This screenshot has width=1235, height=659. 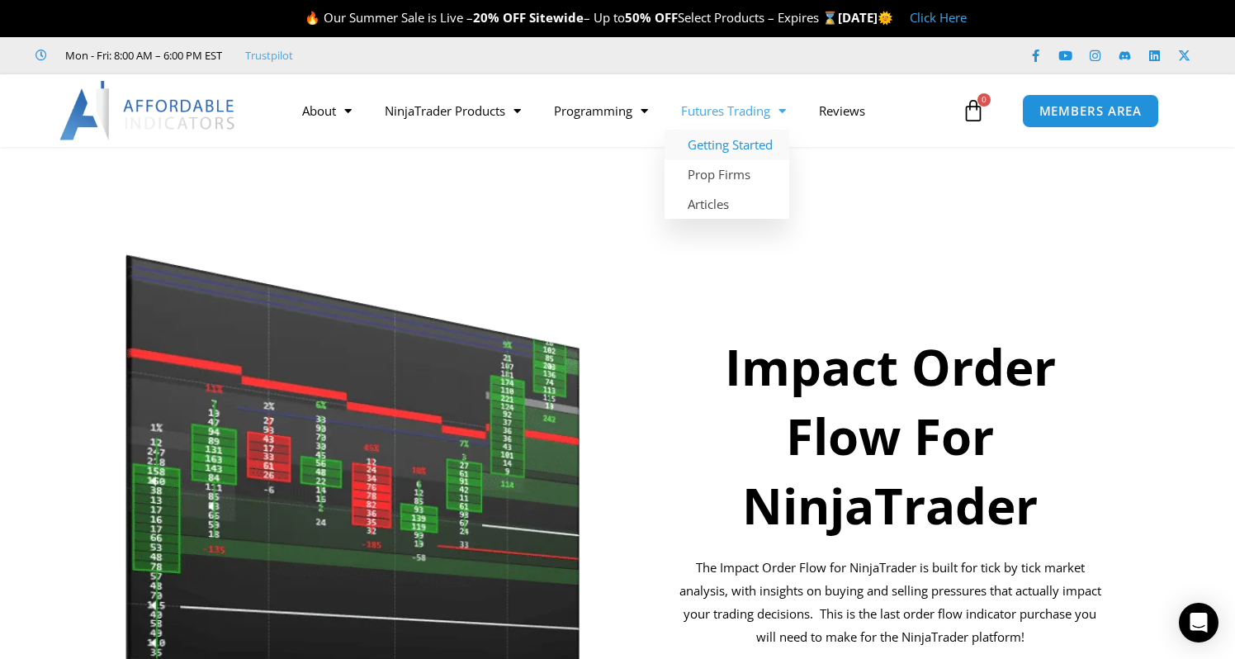 I want to click on a: 0, so click(x=973, y=111).